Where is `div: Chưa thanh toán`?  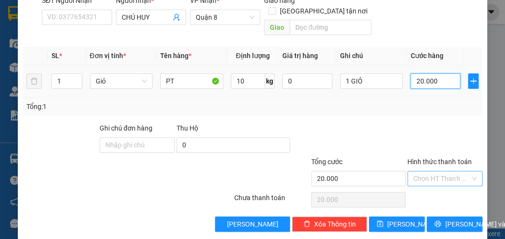 div: Chưa thanh toán is located at coordinates (272, 201).